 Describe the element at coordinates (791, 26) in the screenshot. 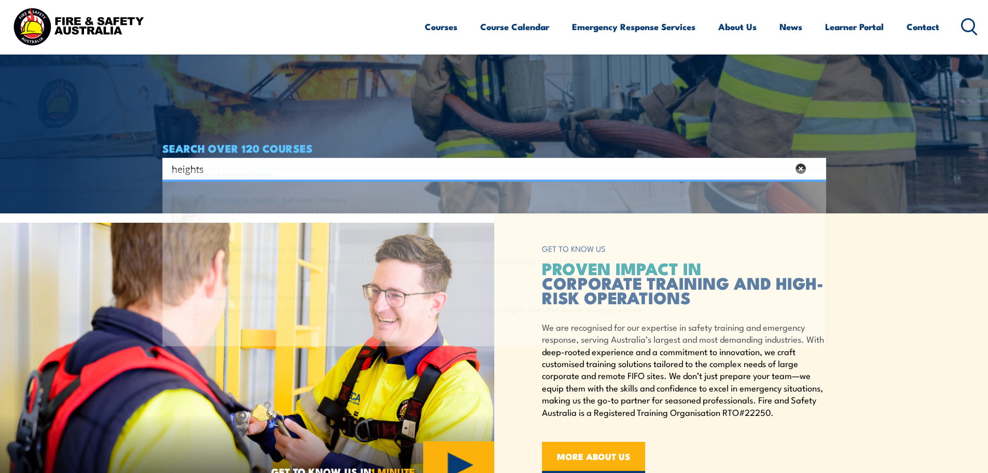

I see `a: News` at that location.